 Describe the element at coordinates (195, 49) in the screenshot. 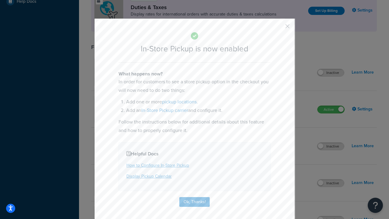

I see `h2: In-Store Pickup is now enabled` at that location.